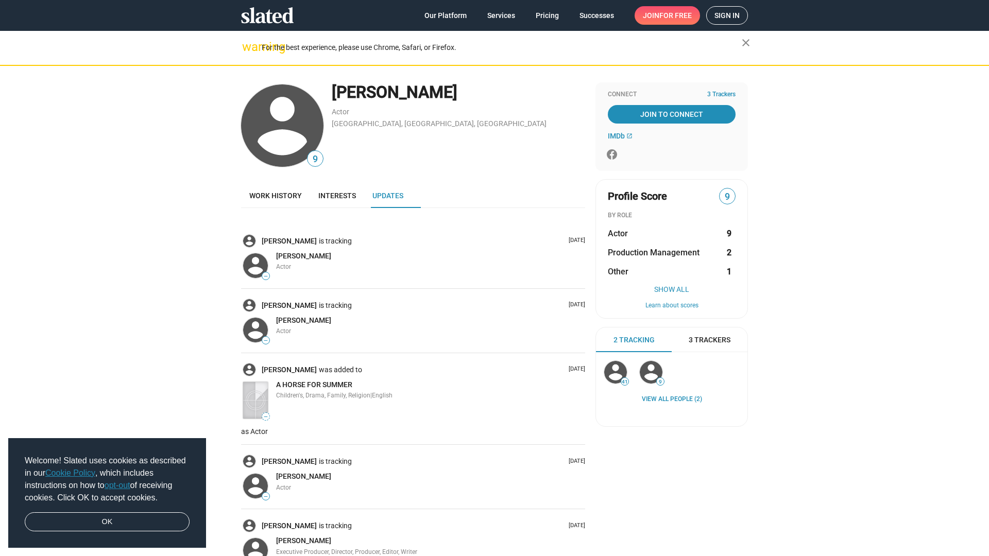 This screenshot has height=556, width=989. What do you see at coordinates (634, 340) in the screenshot?
I see `span: 2 Tracking` at bounding box center [634, 340].